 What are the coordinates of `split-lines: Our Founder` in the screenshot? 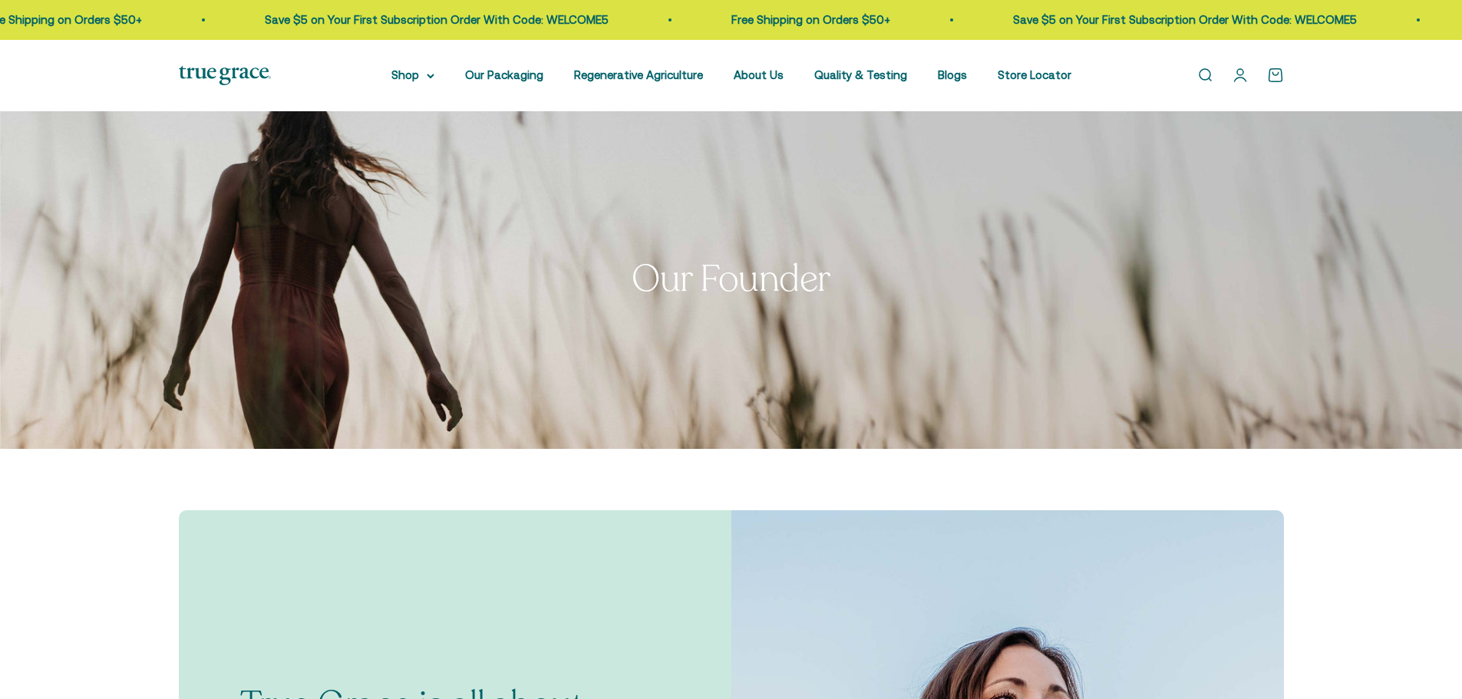 It's located at (731, 279).